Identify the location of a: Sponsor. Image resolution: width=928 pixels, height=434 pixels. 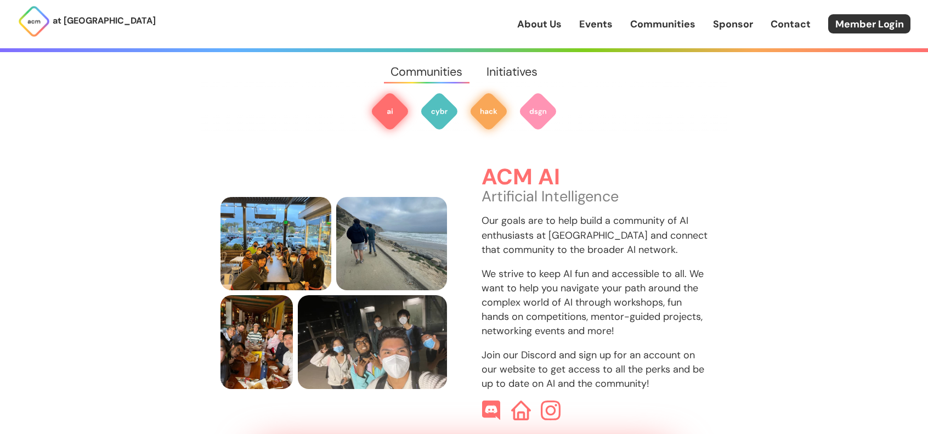
(733, 24).